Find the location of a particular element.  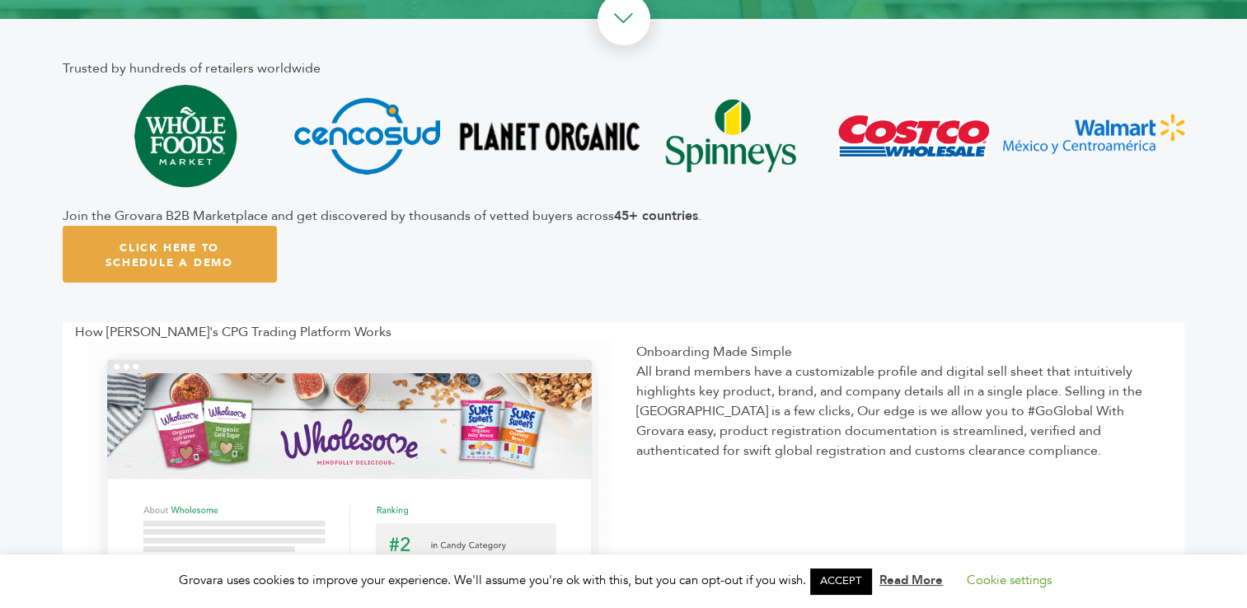

a: Cookie settings is located at coordinates (1009, 580).